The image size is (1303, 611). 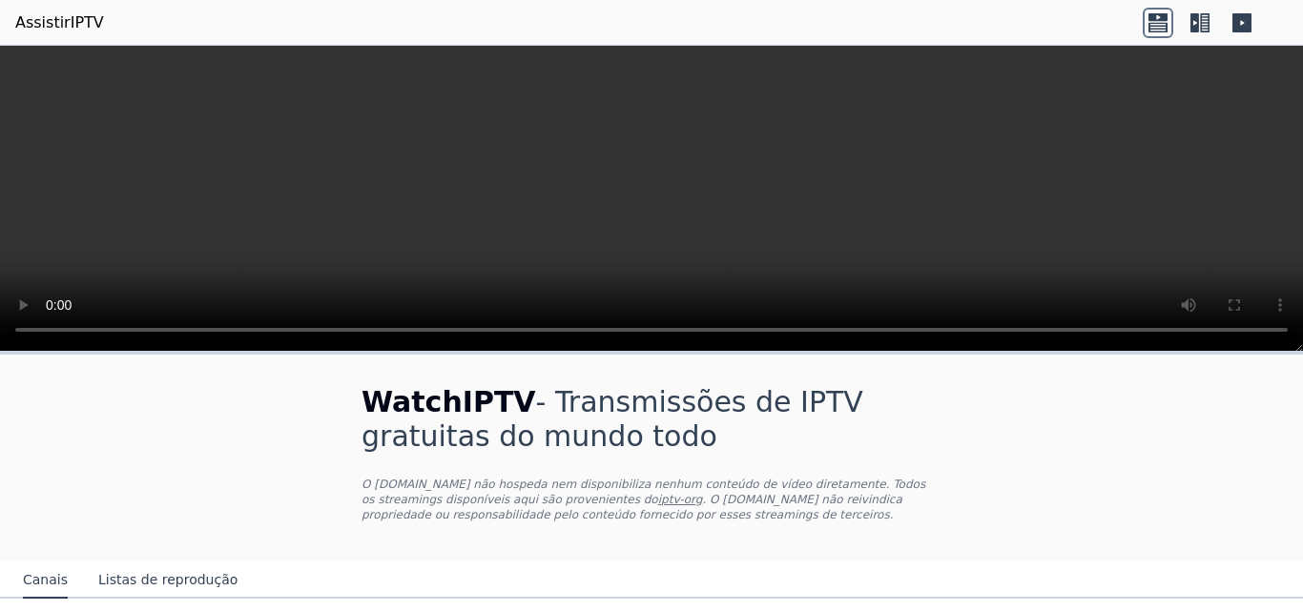 What do you see at coordinates (59, 23) in the screenshot?
I see `a: AssistirIPTV` at bounding box center [59, 23].